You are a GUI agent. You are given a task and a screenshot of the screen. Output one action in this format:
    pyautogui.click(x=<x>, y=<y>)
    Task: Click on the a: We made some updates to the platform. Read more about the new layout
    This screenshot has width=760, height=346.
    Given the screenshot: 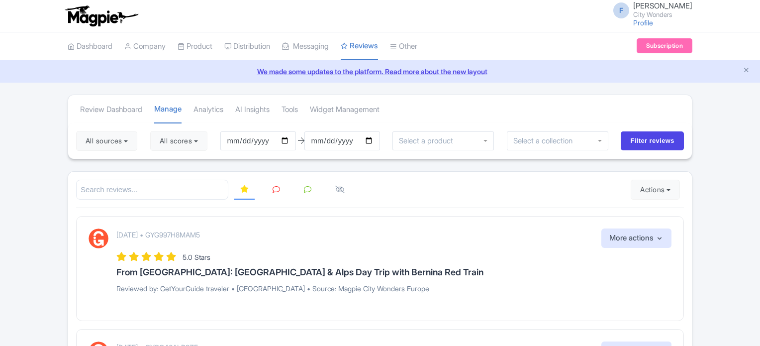 What is the action you would take?
    pyautogui.click(x=380, y=71)
    